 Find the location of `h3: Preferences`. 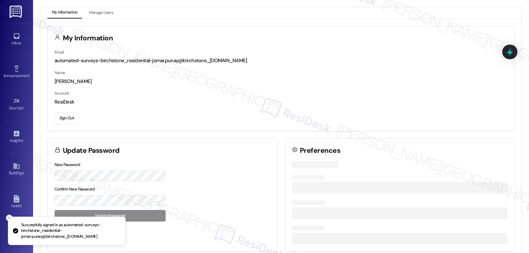

h3: Preferences is located at coordinates (320, 151).